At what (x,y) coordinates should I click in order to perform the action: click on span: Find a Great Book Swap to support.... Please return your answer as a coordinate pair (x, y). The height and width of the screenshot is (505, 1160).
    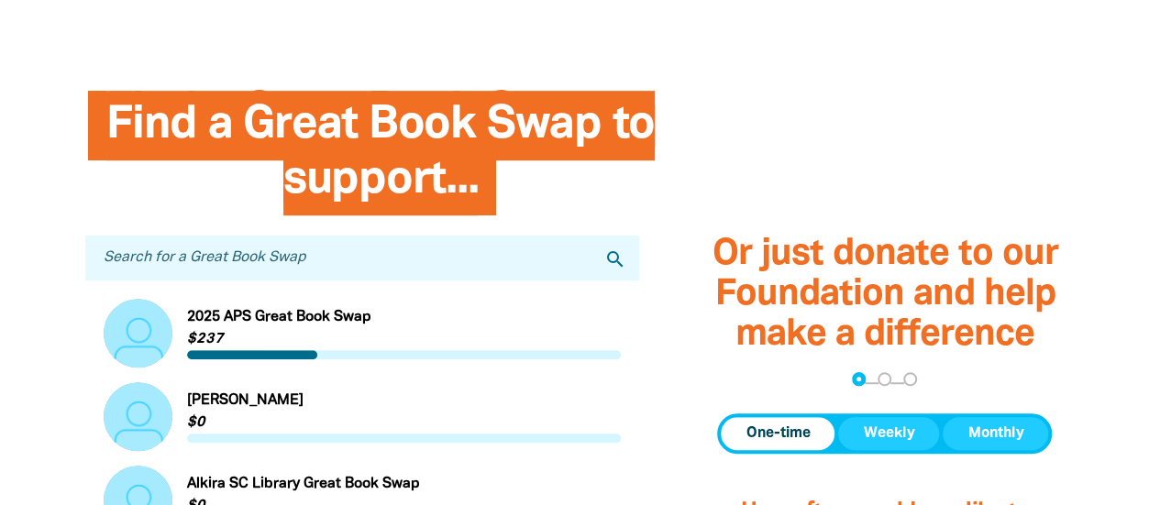
    Looking at the image, I should click on (381, 160).